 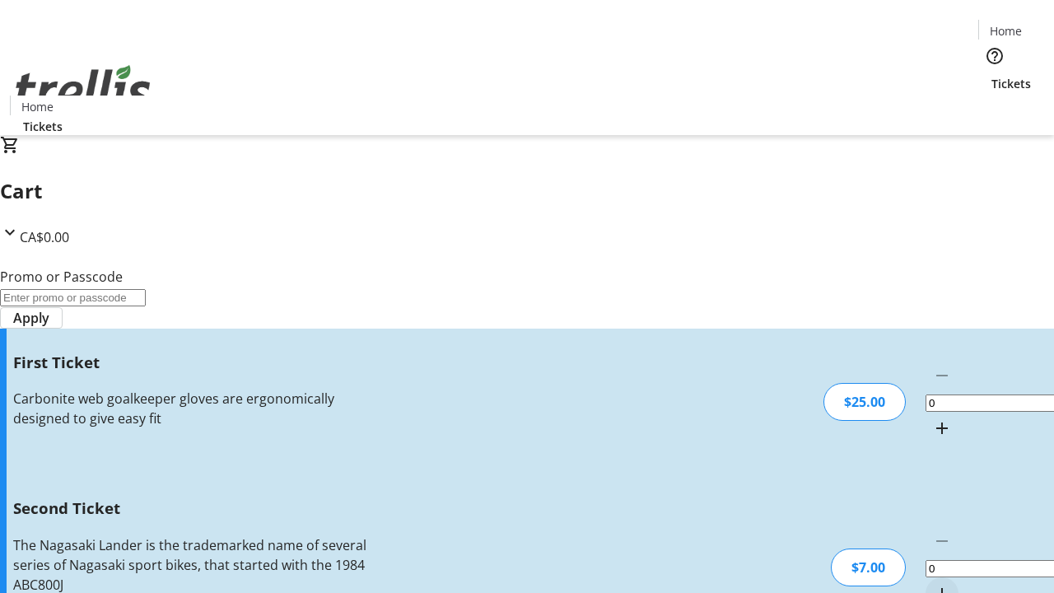 I want to click on div: $7.00, so click(x=868, y=567).